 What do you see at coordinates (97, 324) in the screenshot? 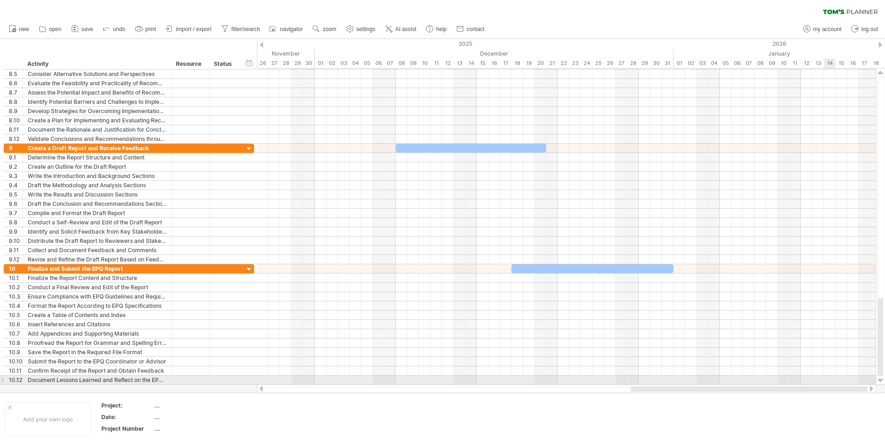
I see `div: Insert References and Citations` at bounding box center [97, 324].